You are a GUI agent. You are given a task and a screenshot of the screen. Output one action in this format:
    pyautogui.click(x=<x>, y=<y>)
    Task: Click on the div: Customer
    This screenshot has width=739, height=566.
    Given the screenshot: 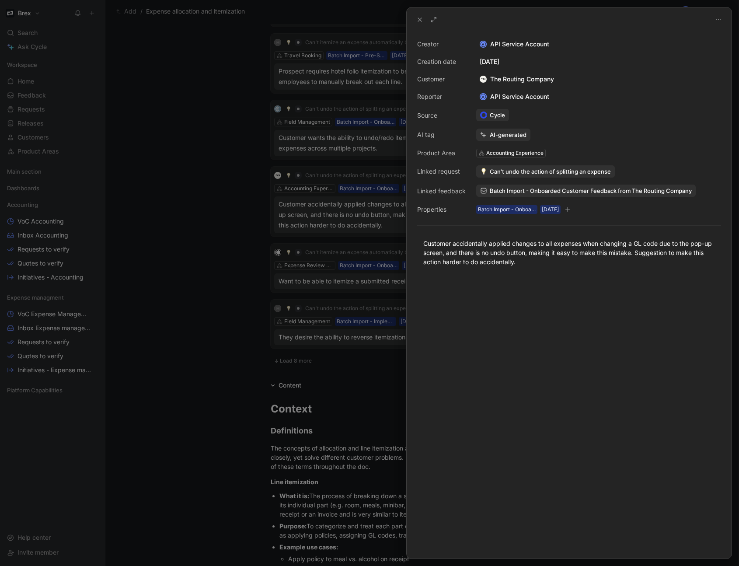 What is the action you would take?
    pyautogui.click(x=441, y=79)
    